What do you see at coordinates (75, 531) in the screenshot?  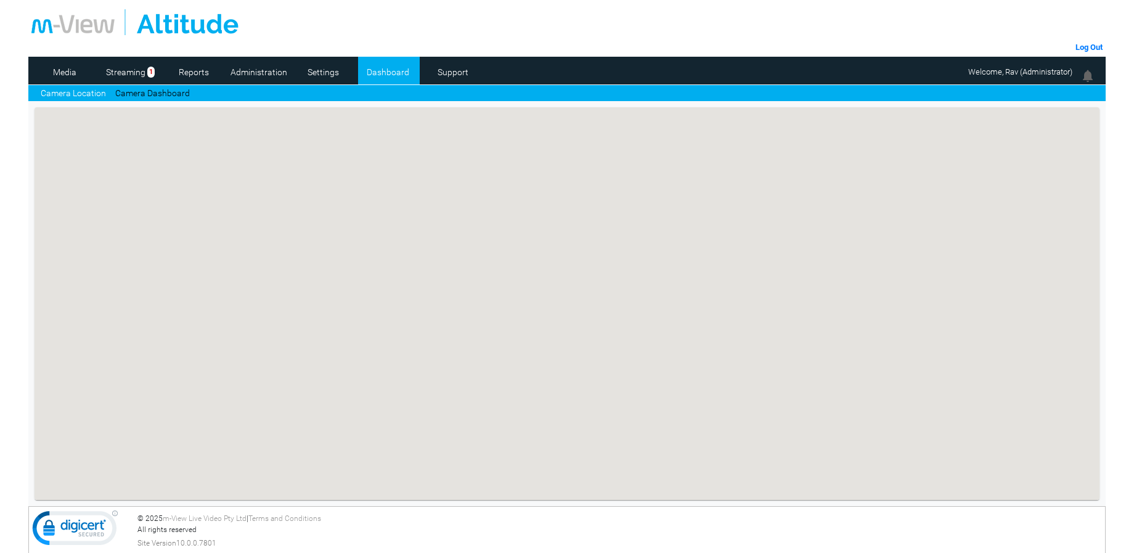 I see `img: DigiCert Secured Site Seal` at bounding box center [75, 531].